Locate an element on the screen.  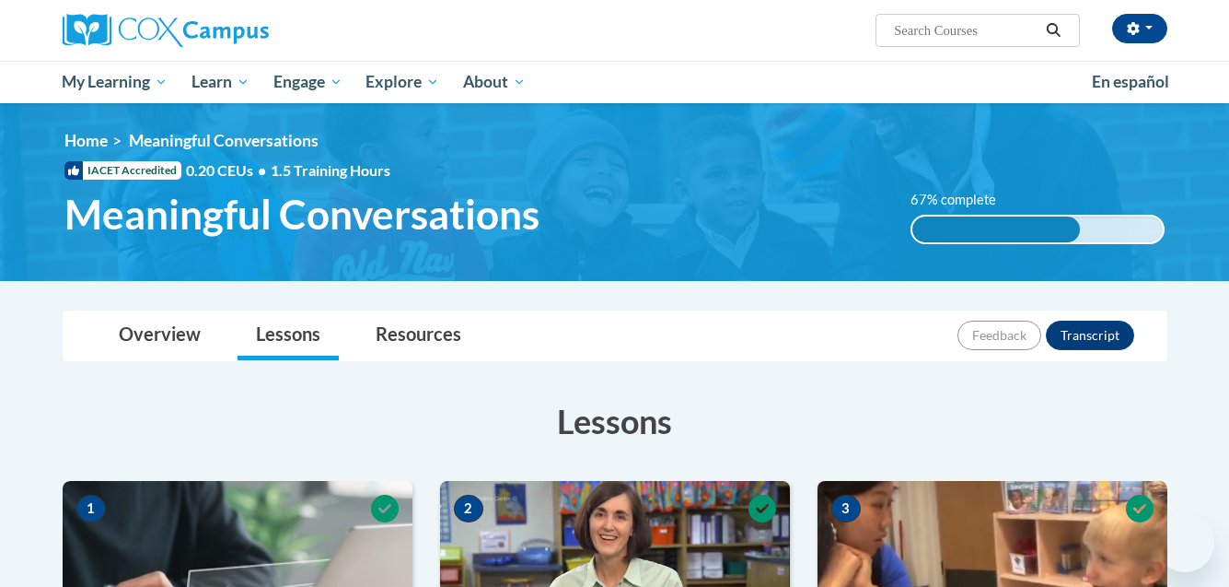
h3: Lessons is located at coordinates (615, 421).